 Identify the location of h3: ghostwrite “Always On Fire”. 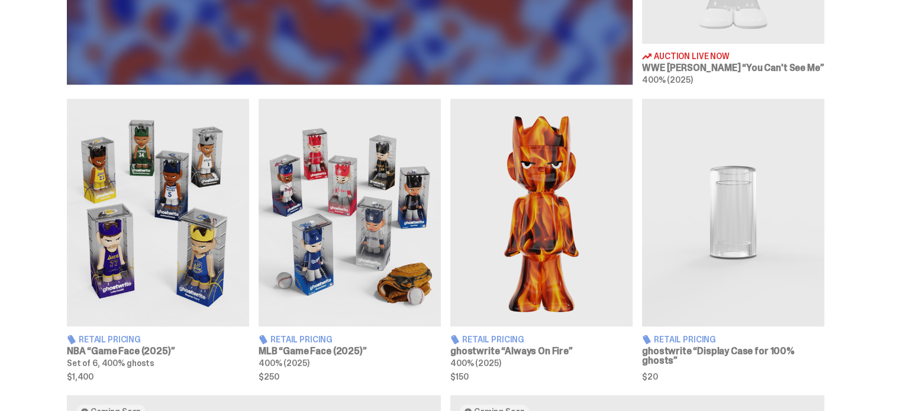
(542, 352).